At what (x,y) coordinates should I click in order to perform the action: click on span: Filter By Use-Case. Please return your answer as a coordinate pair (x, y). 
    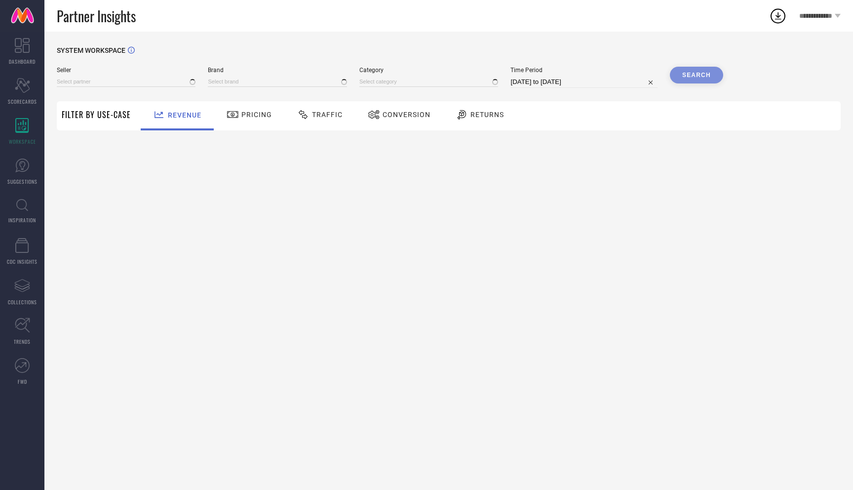
    Looking at the image, I should click on (96, 115).